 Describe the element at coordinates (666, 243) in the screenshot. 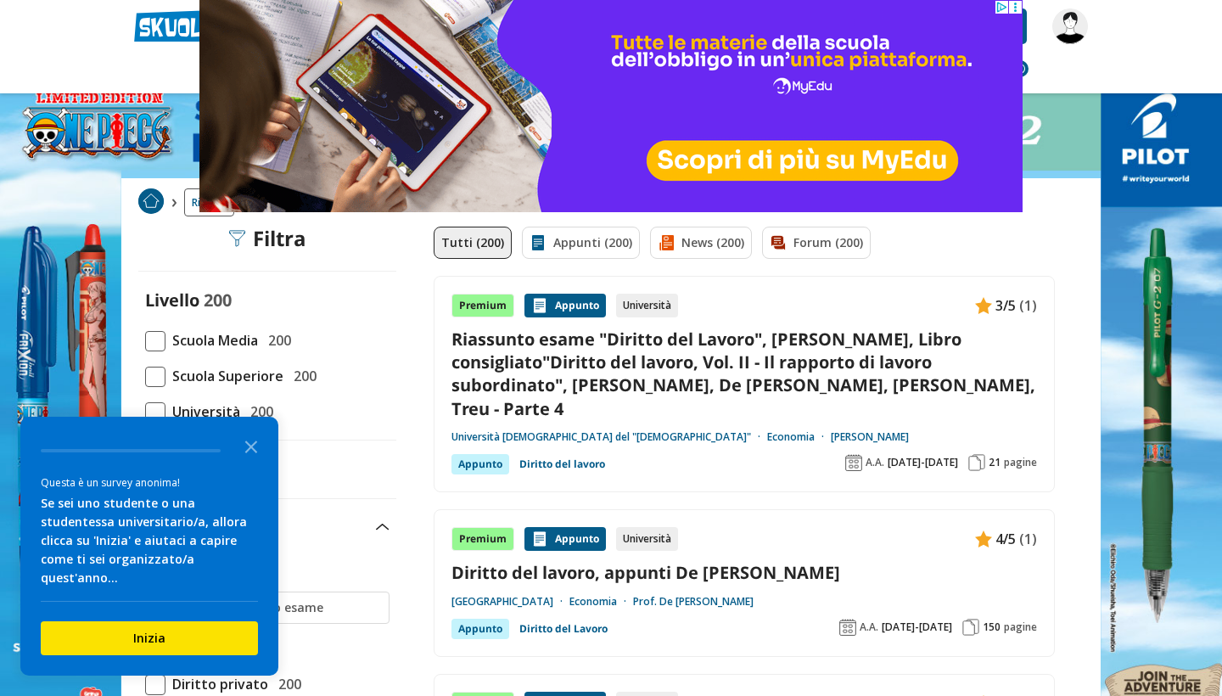

I see `img: News filtro contenuto` at that location.